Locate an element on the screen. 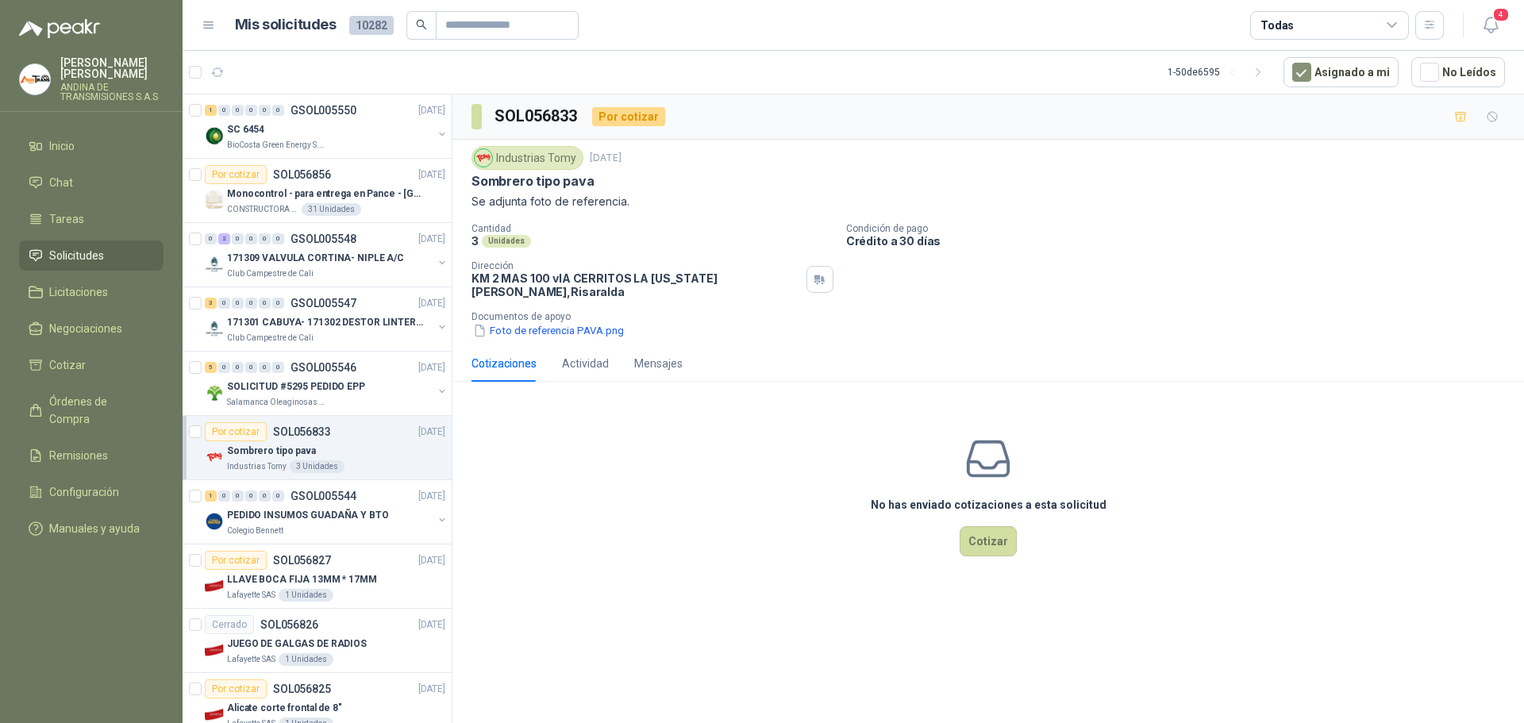 The width and height of the screenshot is (1524, 723). p: 171309 VALVULA CORTINA- NIPLE A/C is located at coordinates (315, 258).